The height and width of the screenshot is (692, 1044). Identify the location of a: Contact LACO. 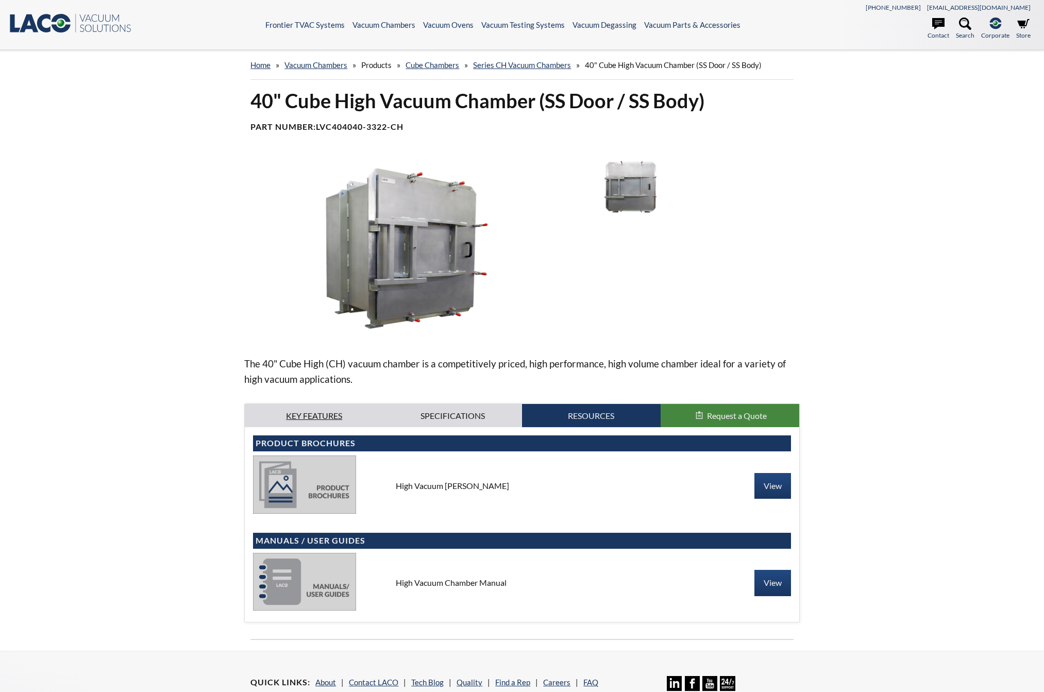
(374, 683).